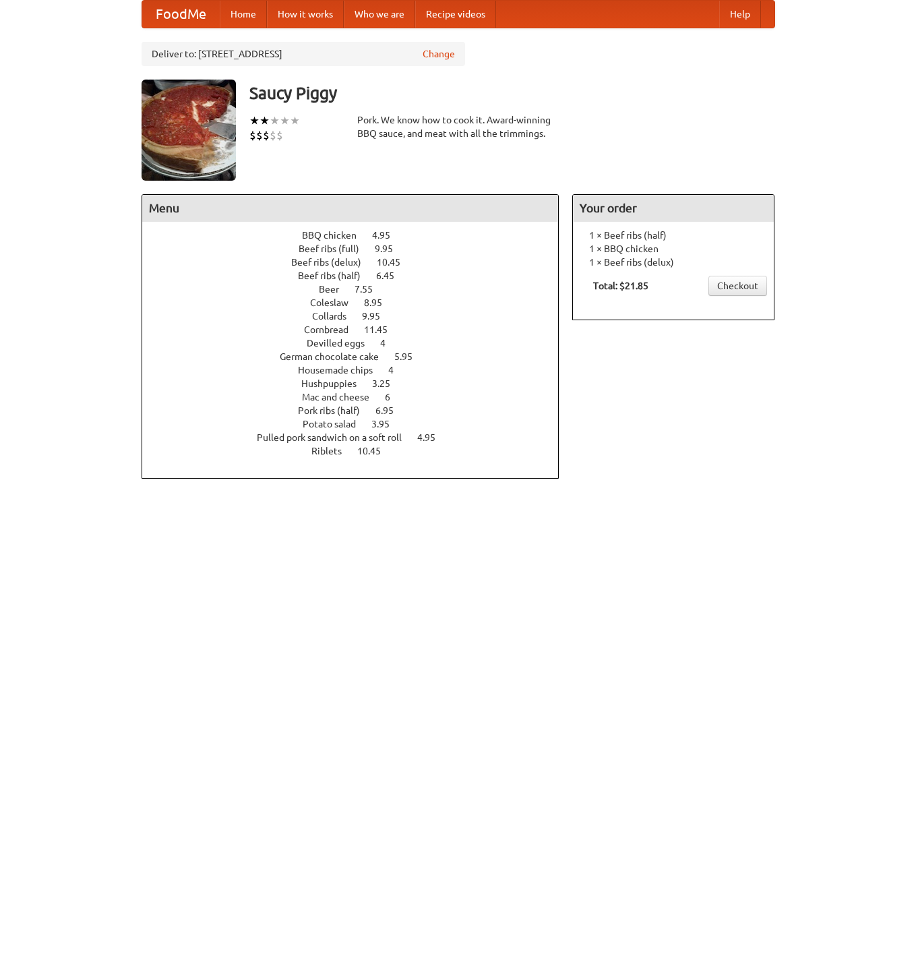 The width and height of the screenshot is (916, 954). What do you see at coordinates (336, 276) in the screenshot?
I see `span: Beef ribs (half)` at bounding box center [336, 276].